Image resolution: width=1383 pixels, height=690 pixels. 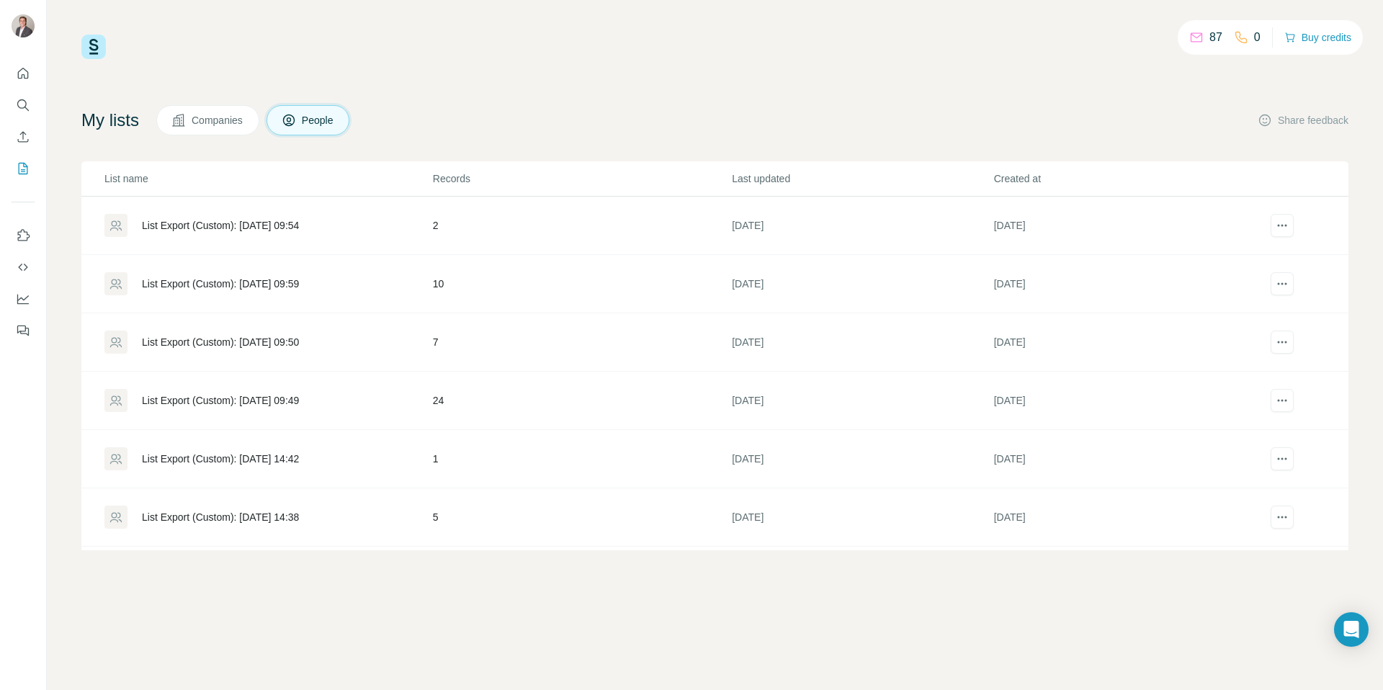 I want to click on td: 1, so click(x=581, y=459).